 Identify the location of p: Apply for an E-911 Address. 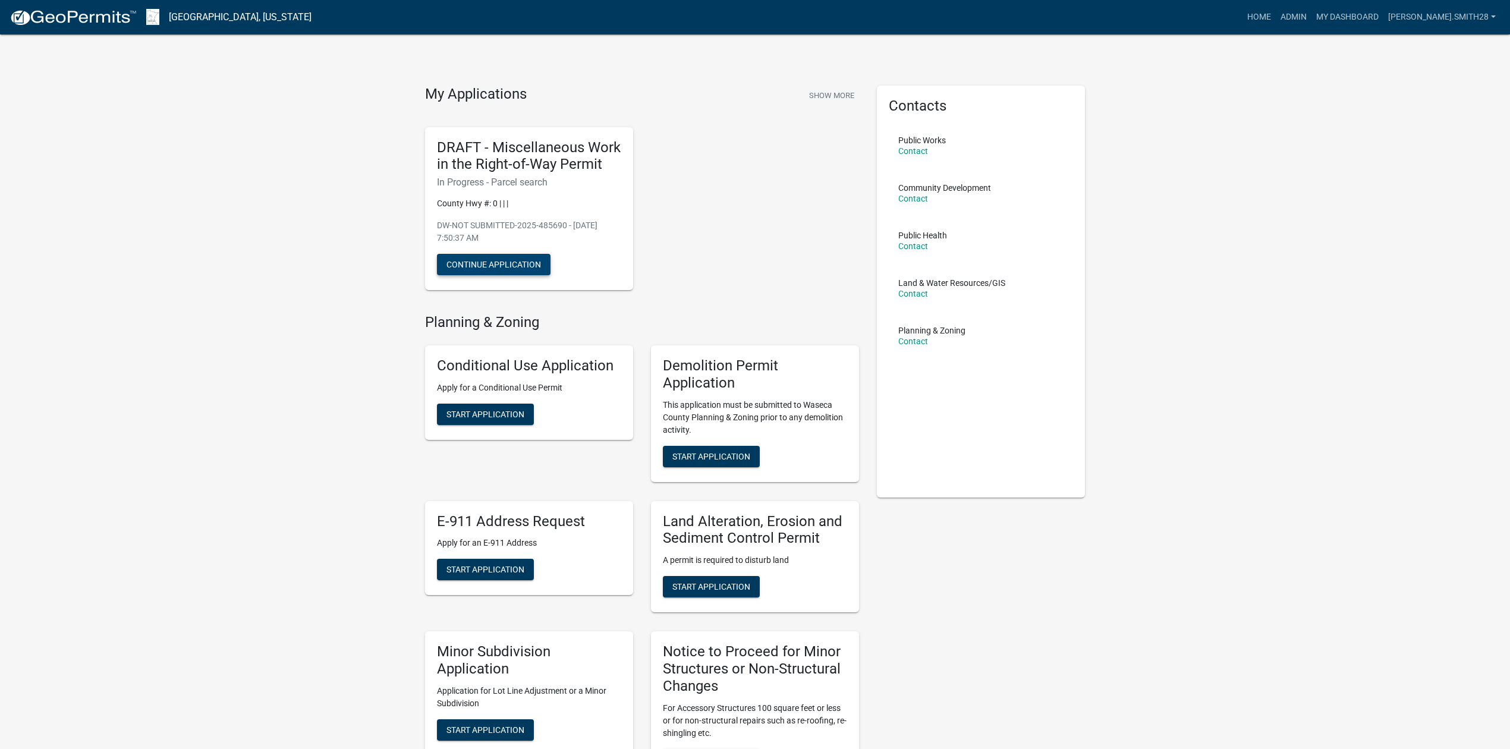
(529, 543).